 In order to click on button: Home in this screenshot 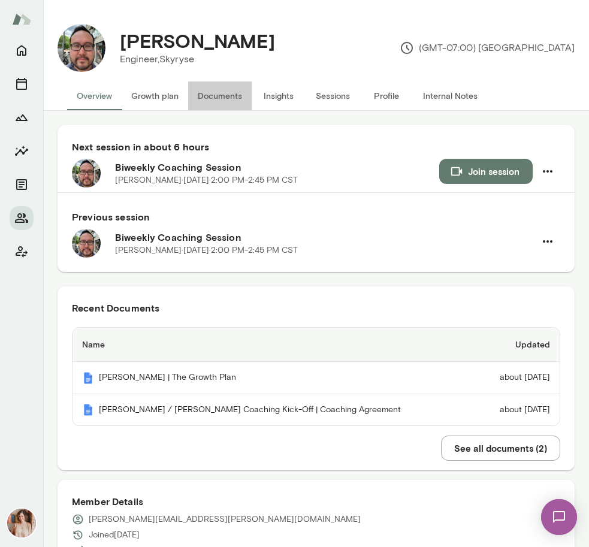, I will do `click(22, 50)`.